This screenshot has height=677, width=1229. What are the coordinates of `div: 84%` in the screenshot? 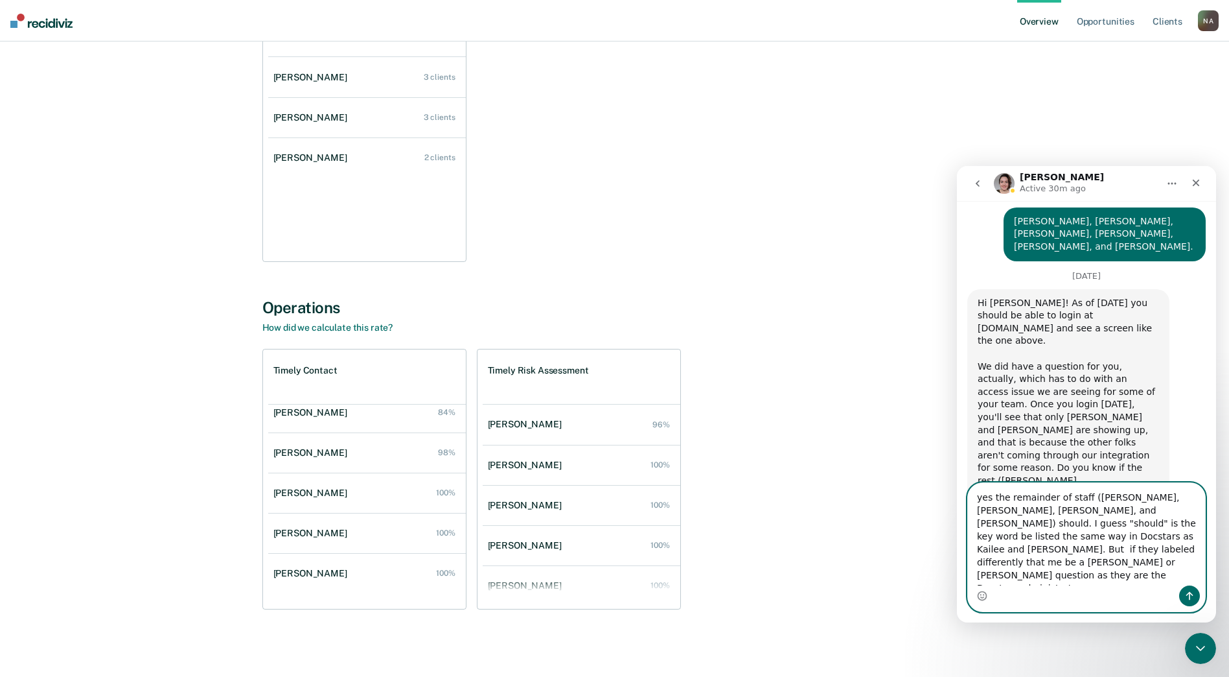 It's located at (446, 412).